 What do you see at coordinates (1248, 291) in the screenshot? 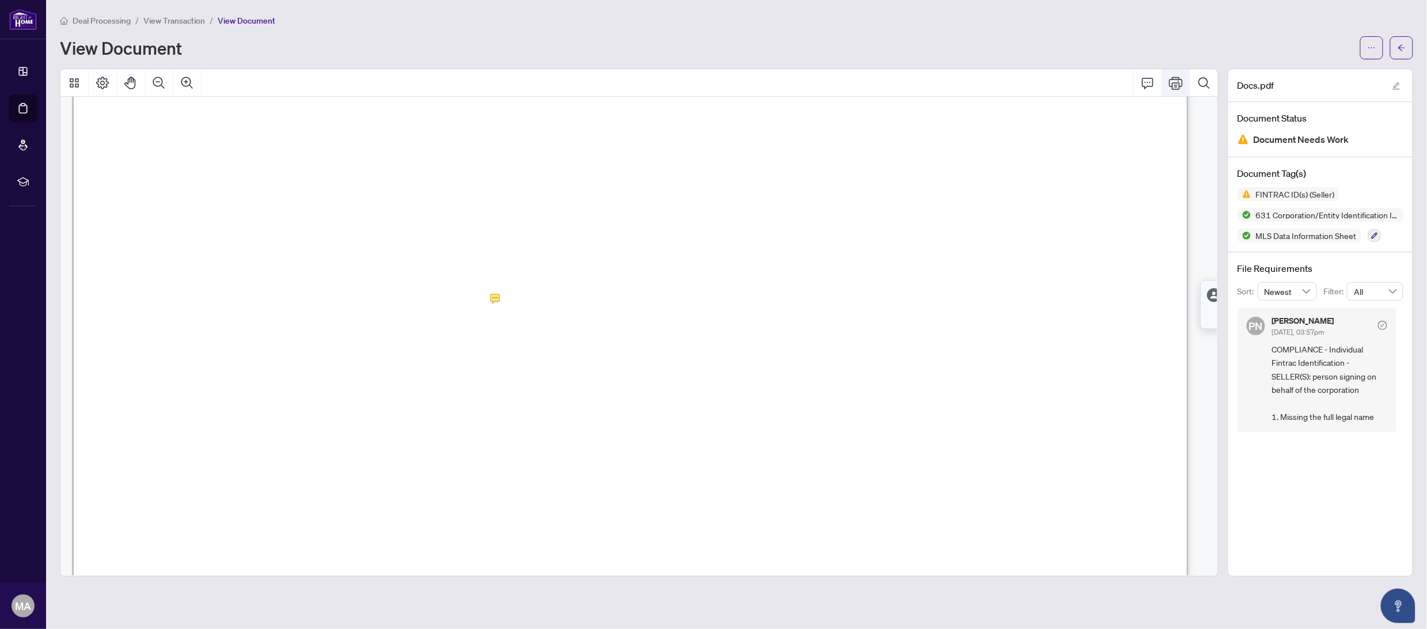
I see `p: Sort:` at bounding box center [1248, 291].